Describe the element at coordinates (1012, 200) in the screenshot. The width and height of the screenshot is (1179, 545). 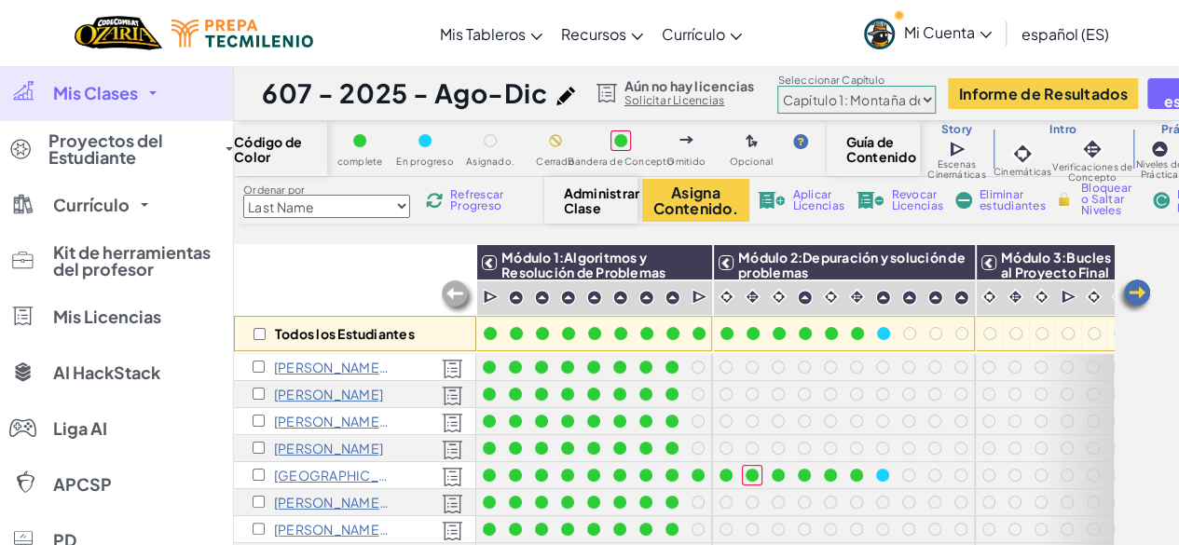
I see `span: Eliminar estudiantes` at that location.